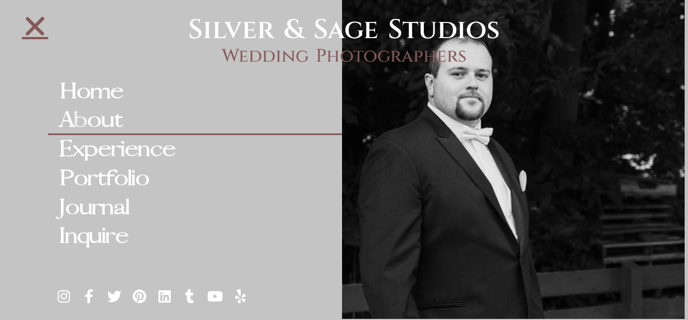 The image size is (688, 320). What do you see at coordinates (344, 30) in the screenshot?
I see `h2: Silver & Sage Studios` at bounding box center [344, 30].